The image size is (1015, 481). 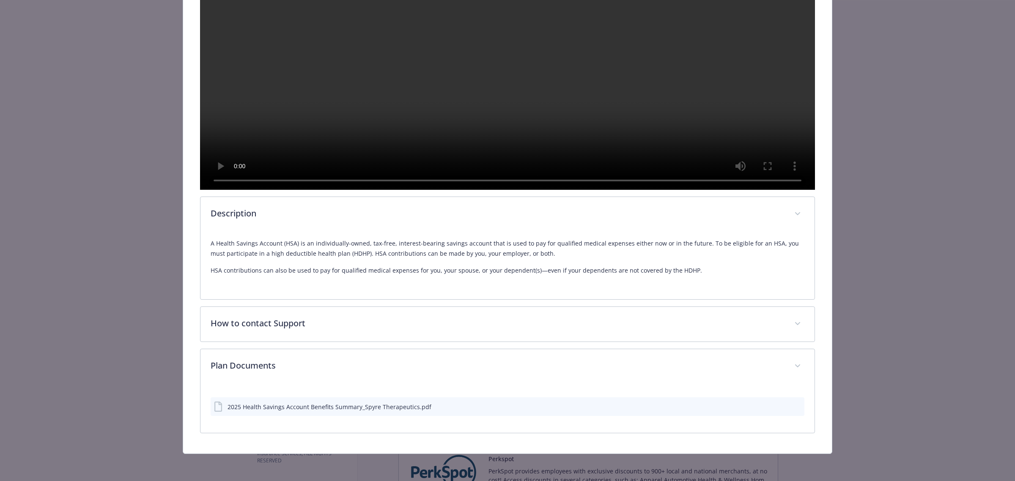 I want to click on p: A Health Savings Account (HSA) is an individually-owned, tax-free, interest-bearing savings accou..., so click(x=507, y=249).